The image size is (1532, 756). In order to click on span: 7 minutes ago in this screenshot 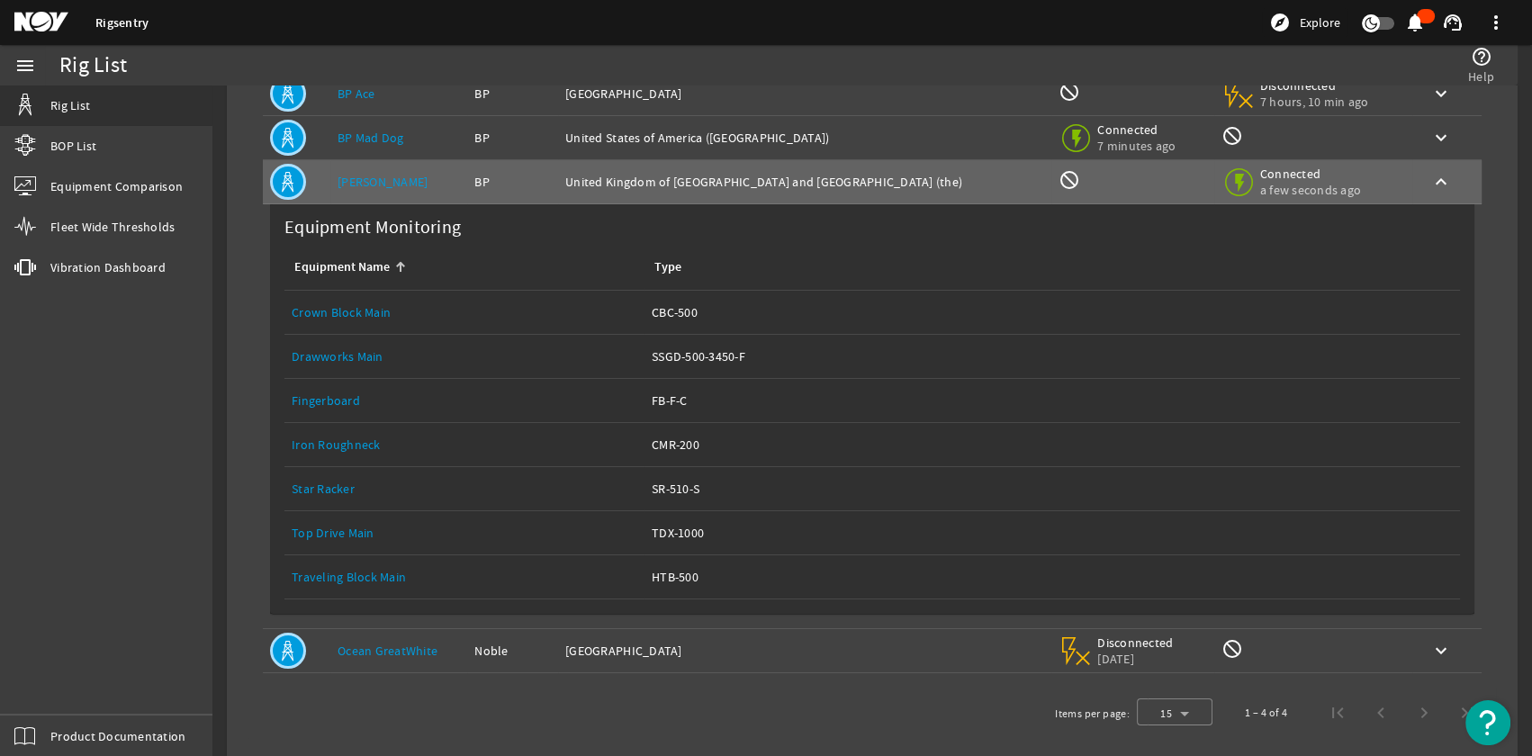, I will do `click(1136, 146)`.